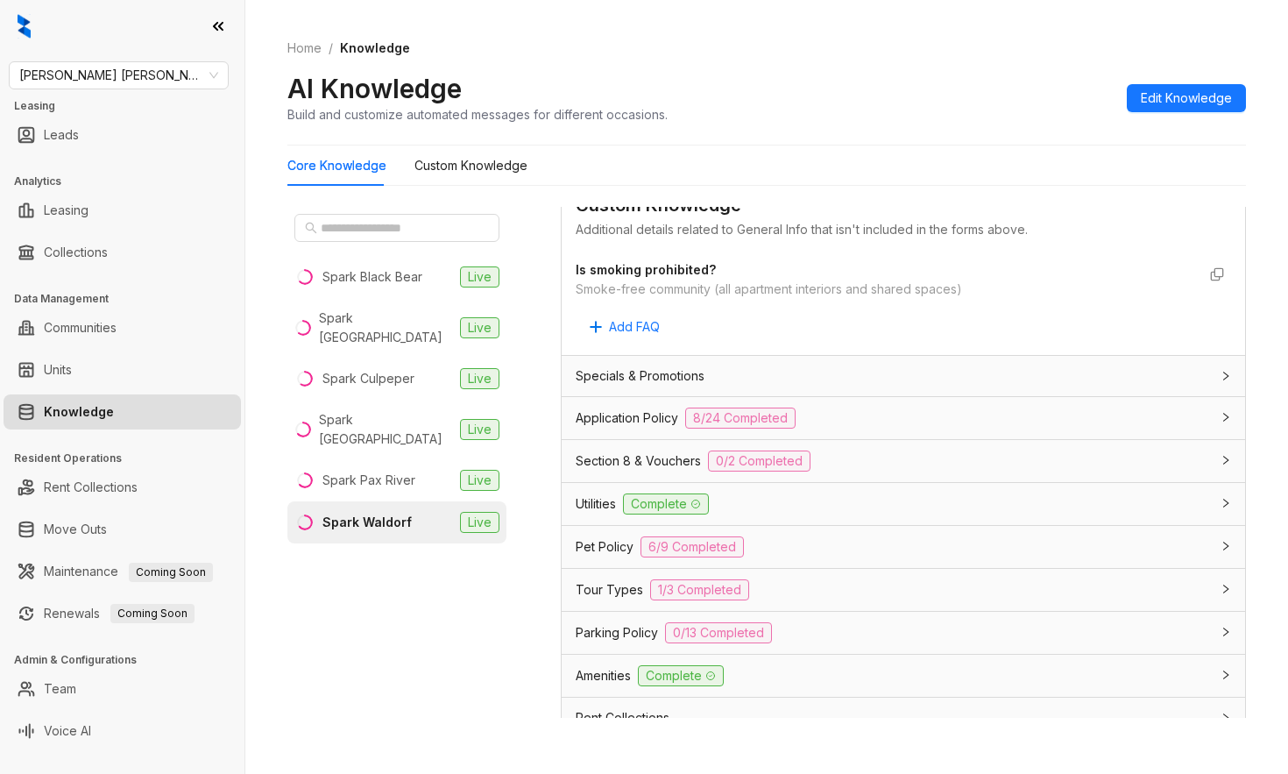  I want to click on div: Smoke-free community (all apartment interiors and shared spaces), so click(886, 289).